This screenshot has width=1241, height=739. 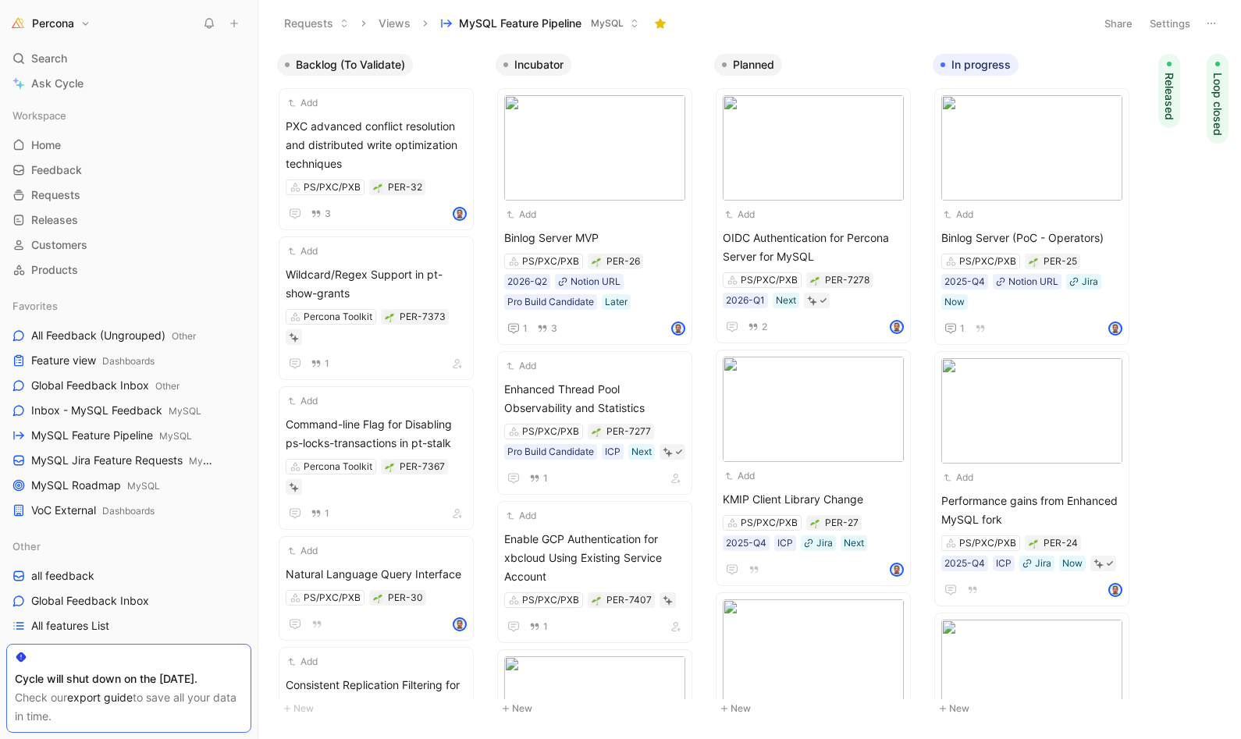 What do you see at coordinates (595, 238) in the screenshot?
I see `span: Binlog Server MVP` at bounding box center [595, 238].